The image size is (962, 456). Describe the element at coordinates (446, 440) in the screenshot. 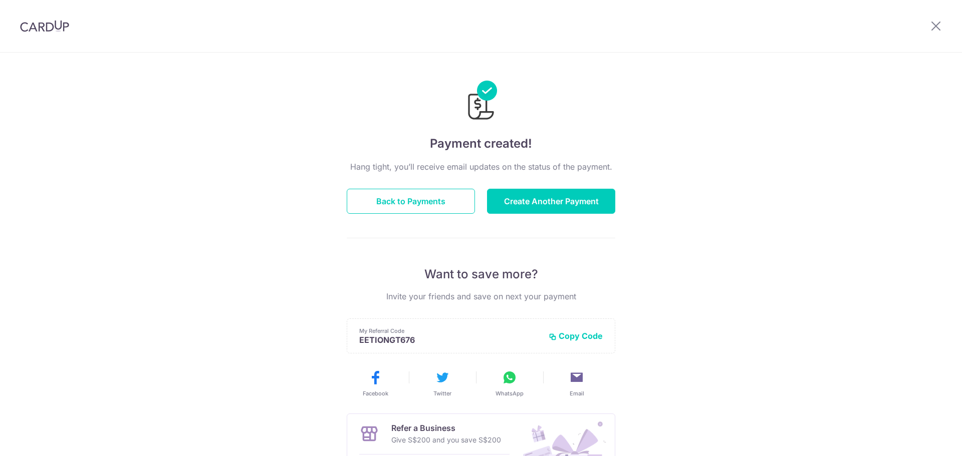

I see `p: Give S$200 and you save S$200` at that location.